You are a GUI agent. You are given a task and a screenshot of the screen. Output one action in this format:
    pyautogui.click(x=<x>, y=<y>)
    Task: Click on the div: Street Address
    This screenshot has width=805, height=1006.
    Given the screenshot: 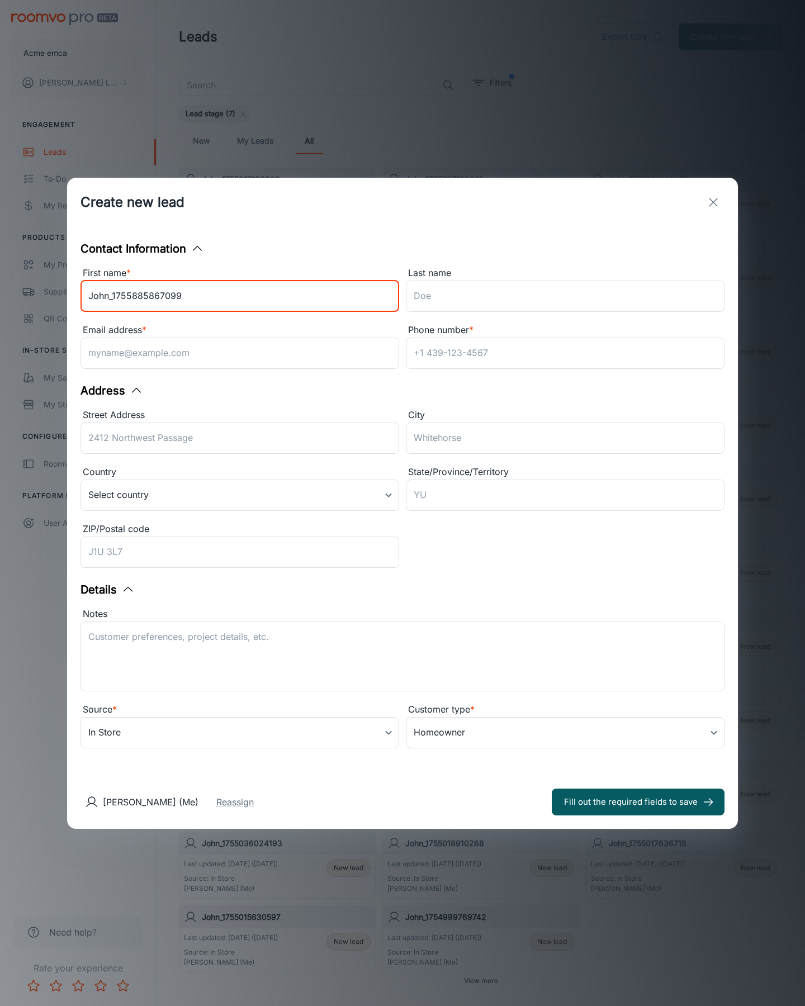 What is the action you would take?
    pyautogui.click(x=240, y=415)
    